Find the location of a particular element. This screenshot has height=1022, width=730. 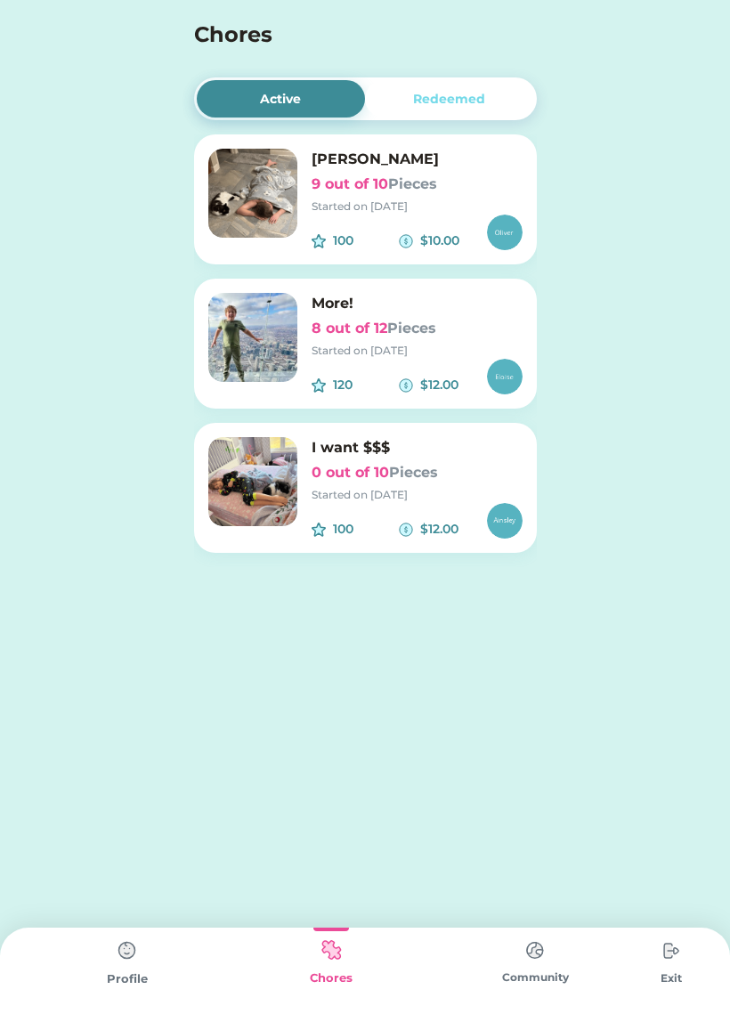

h6: I want $$$ is located at coordinates (417, 448).